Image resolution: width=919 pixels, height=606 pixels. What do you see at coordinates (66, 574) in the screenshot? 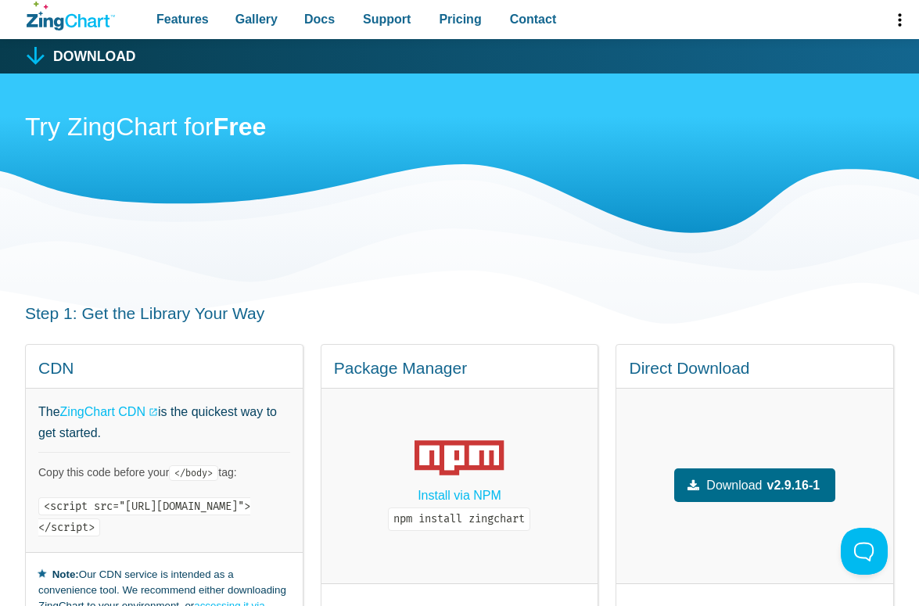
I see `strong: Note:` at bounding box center [66, 574].